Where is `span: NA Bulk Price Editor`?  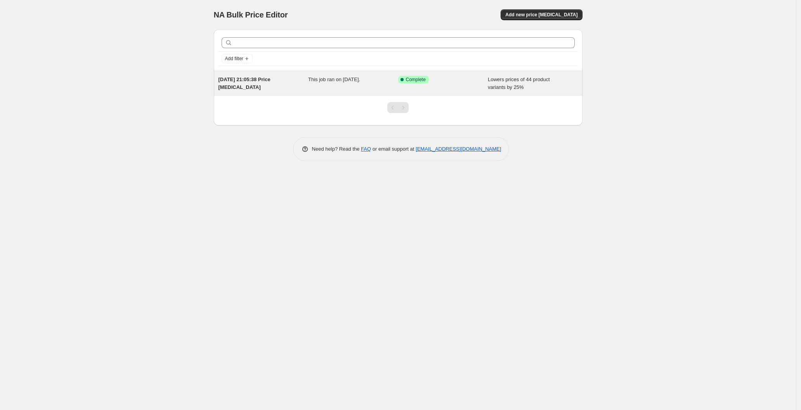 span: NA Bulk Price Editor is located at coordinates (251, 15).